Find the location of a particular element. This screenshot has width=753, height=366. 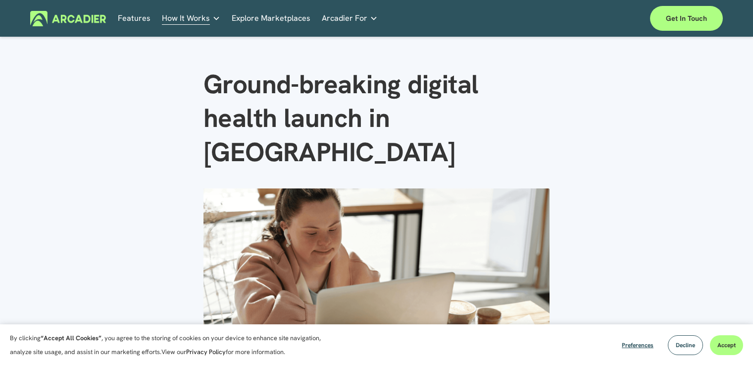

span: Decline is located at coordinates (686, 345).